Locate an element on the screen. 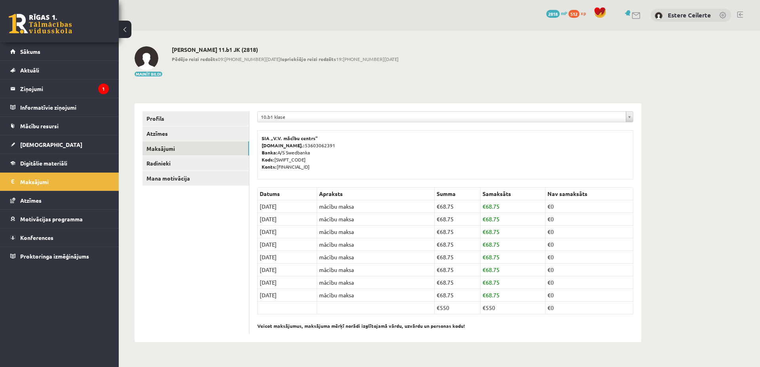  span: Konferences is located at coordinates (37, 238).